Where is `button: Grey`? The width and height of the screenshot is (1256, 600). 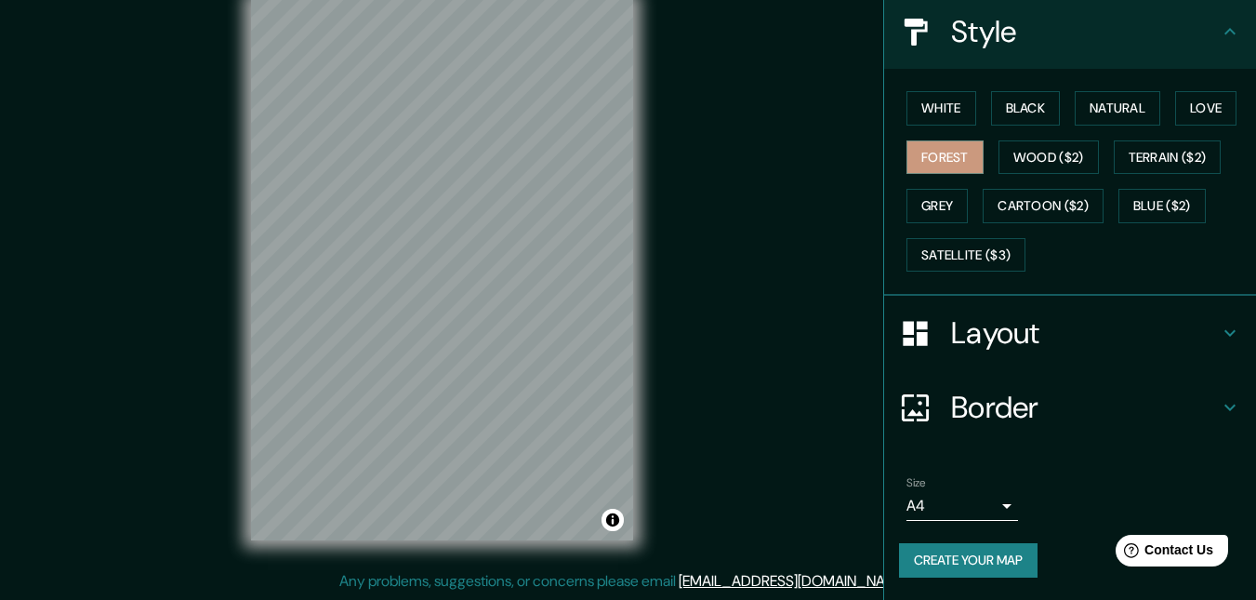
button: Grey is located at coordinates (937, 206).